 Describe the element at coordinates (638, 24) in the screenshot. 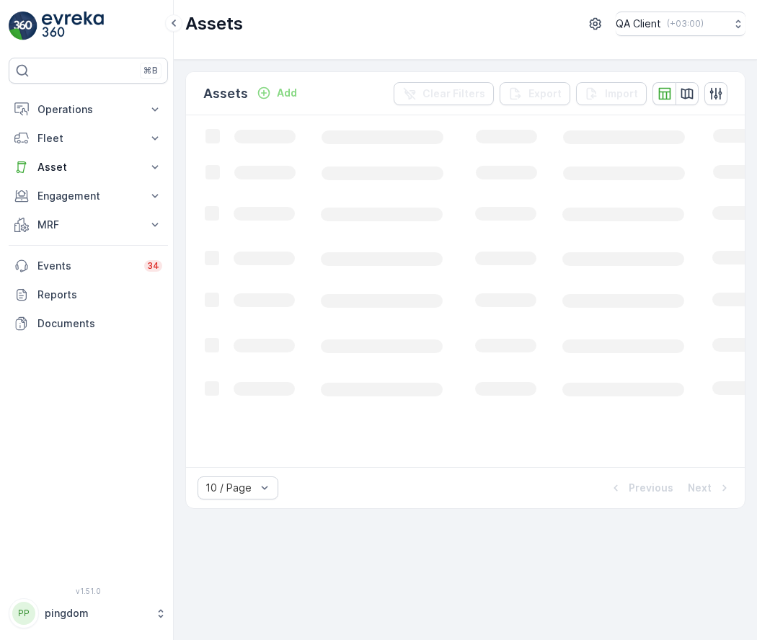

I see `p: QA Client` at that location.